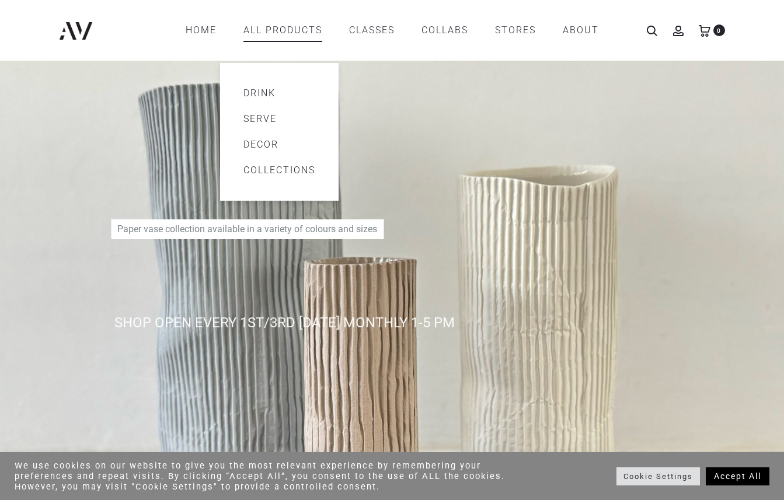  Describe the element at coordinates (658, 476) in the screenshot. I see `a: Cookie Settings` at that location.